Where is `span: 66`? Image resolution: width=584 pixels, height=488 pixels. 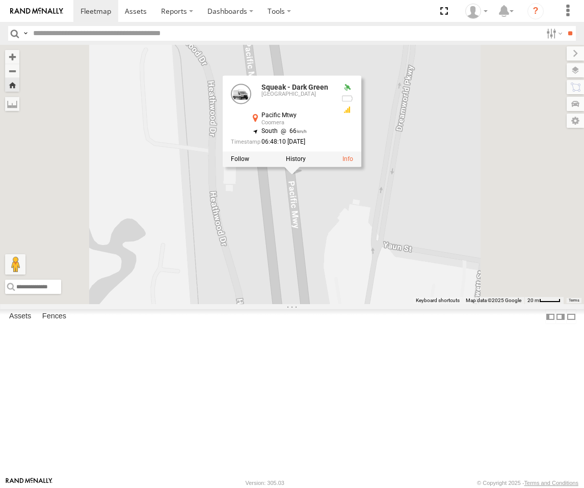 span: 66 is located at coordinates (292, 131).